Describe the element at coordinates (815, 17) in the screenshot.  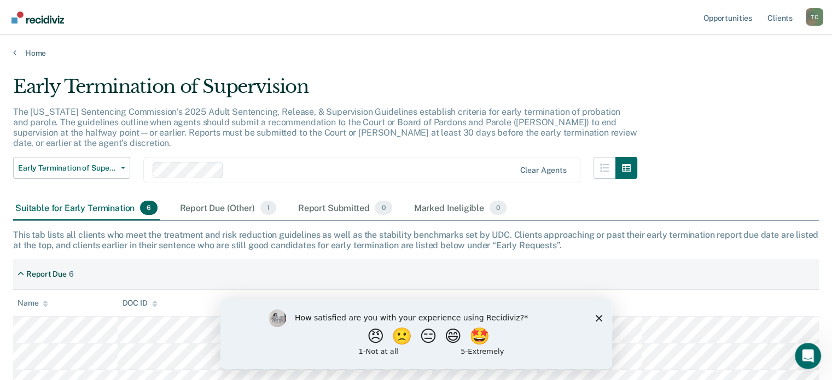
I see `div: T C` at that location.